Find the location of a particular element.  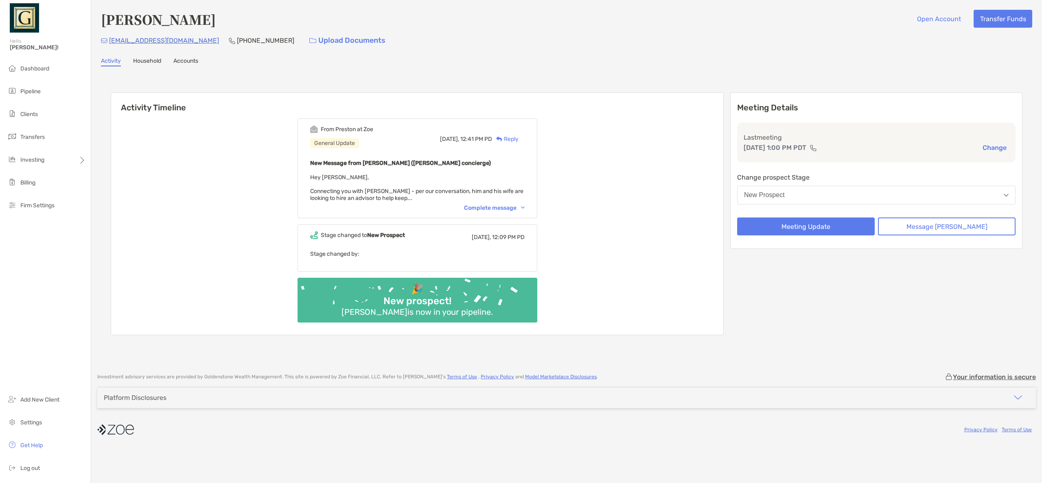

img: Email Icon is located at coordinates (104, 41).